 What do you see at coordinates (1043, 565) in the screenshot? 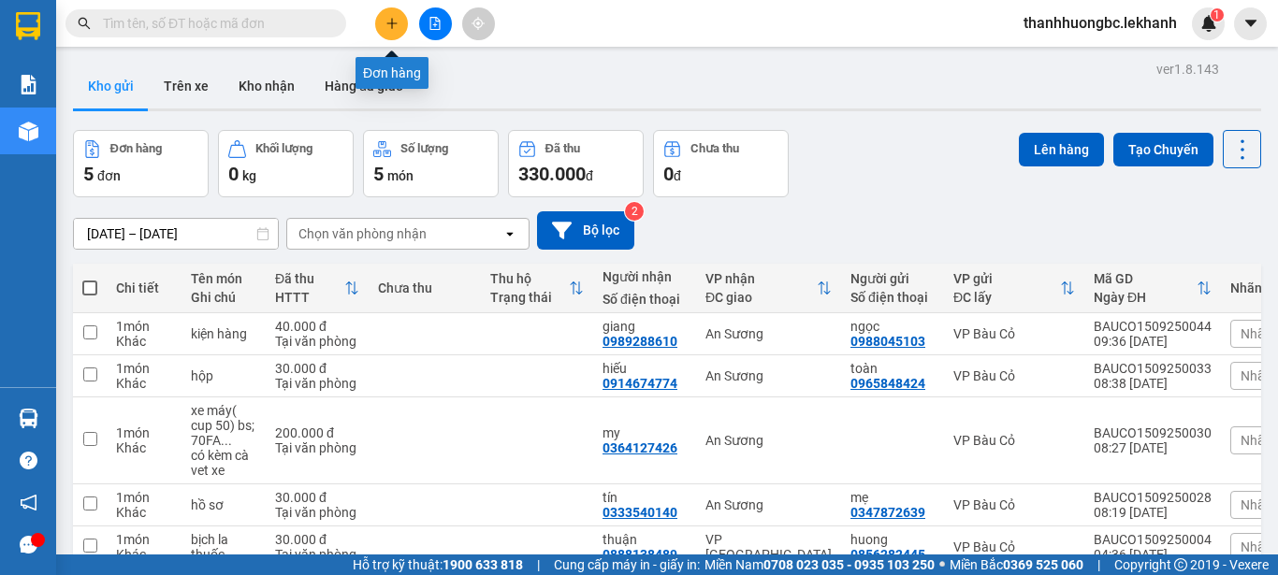
I see `strong: 0369 525 060` at bounding box center [1043, 565].